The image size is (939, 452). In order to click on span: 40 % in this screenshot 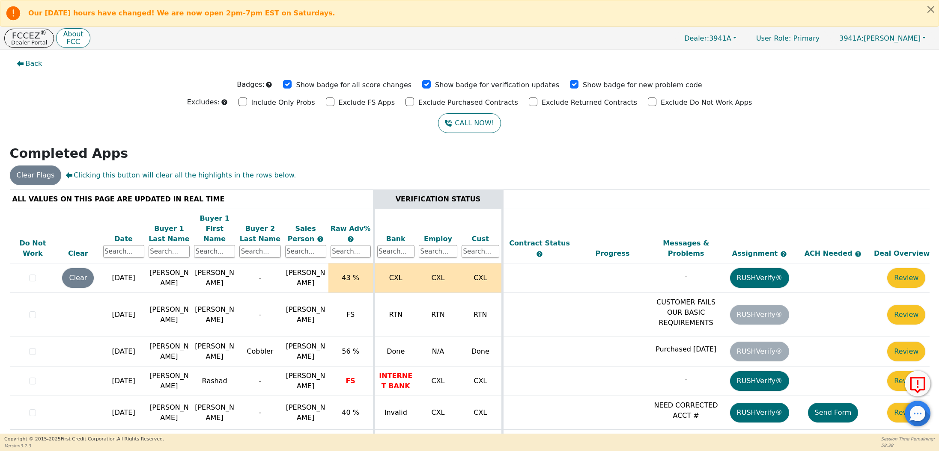, I will do `click(350, 413)`.